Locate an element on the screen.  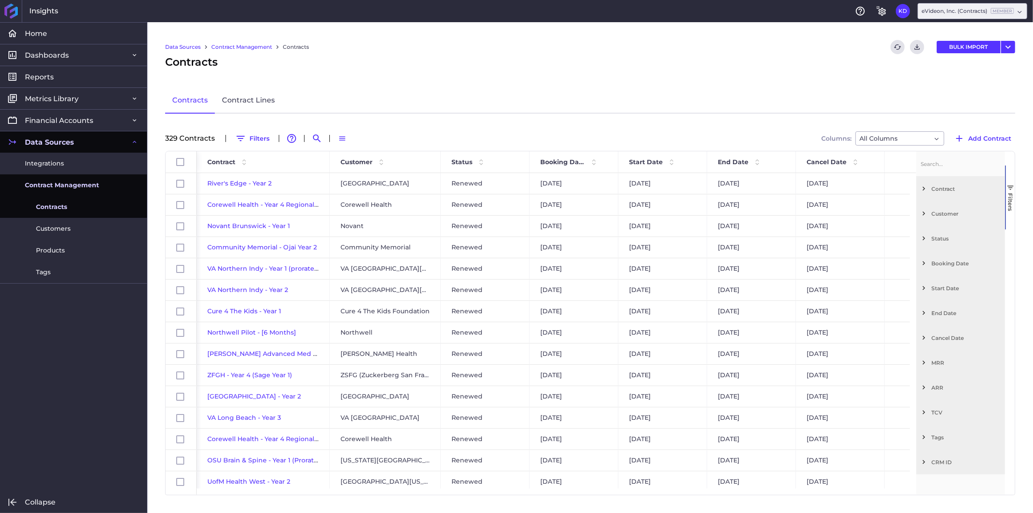
a: Community Memorial - Ojai Year 2 is located at coordinates (262, 247).